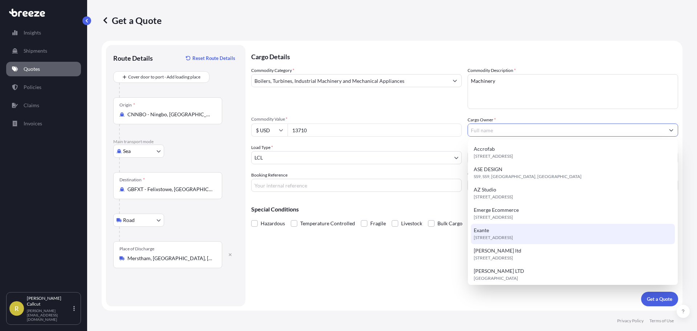 This screenshot has width=697, height=331. What do you see at coordinates (491, 70) in the screenshot?
I see `label: Commodity Description` at bounding box center [491, 70].